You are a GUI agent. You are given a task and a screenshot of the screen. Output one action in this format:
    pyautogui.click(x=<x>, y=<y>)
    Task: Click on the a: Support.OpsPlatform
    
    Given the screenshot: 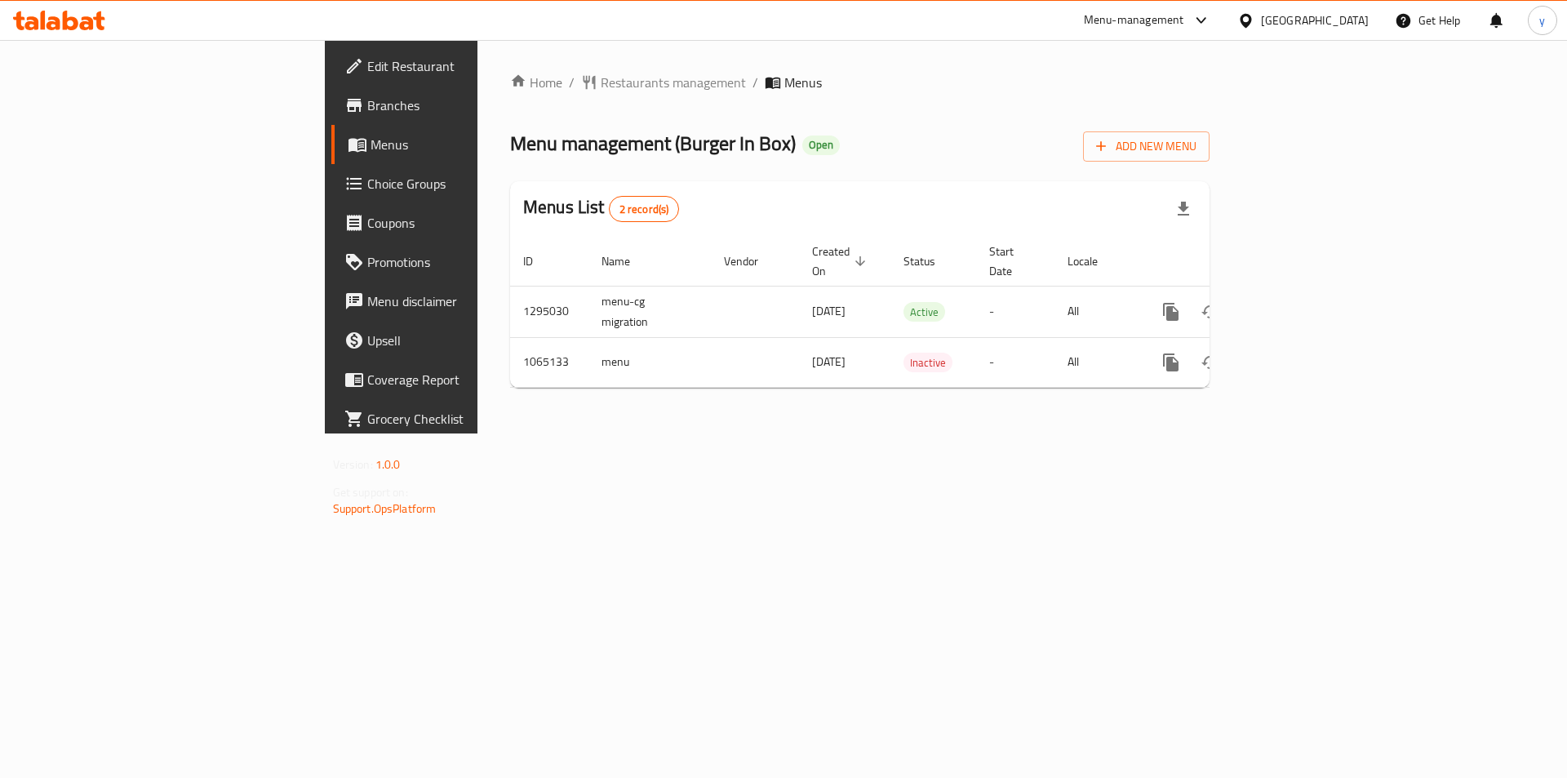 What is the action you would take?
    pyautogui.click(x=384, y=508)
    